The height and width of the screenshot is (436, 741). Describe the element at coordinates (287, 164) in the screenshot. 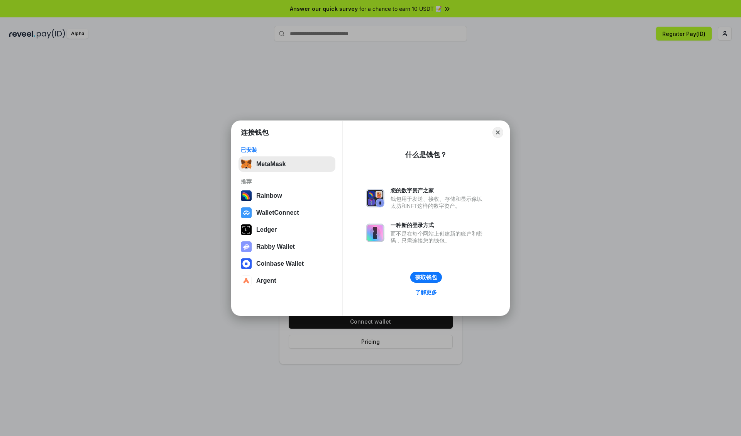

I see `button: MetaMask` at that location.